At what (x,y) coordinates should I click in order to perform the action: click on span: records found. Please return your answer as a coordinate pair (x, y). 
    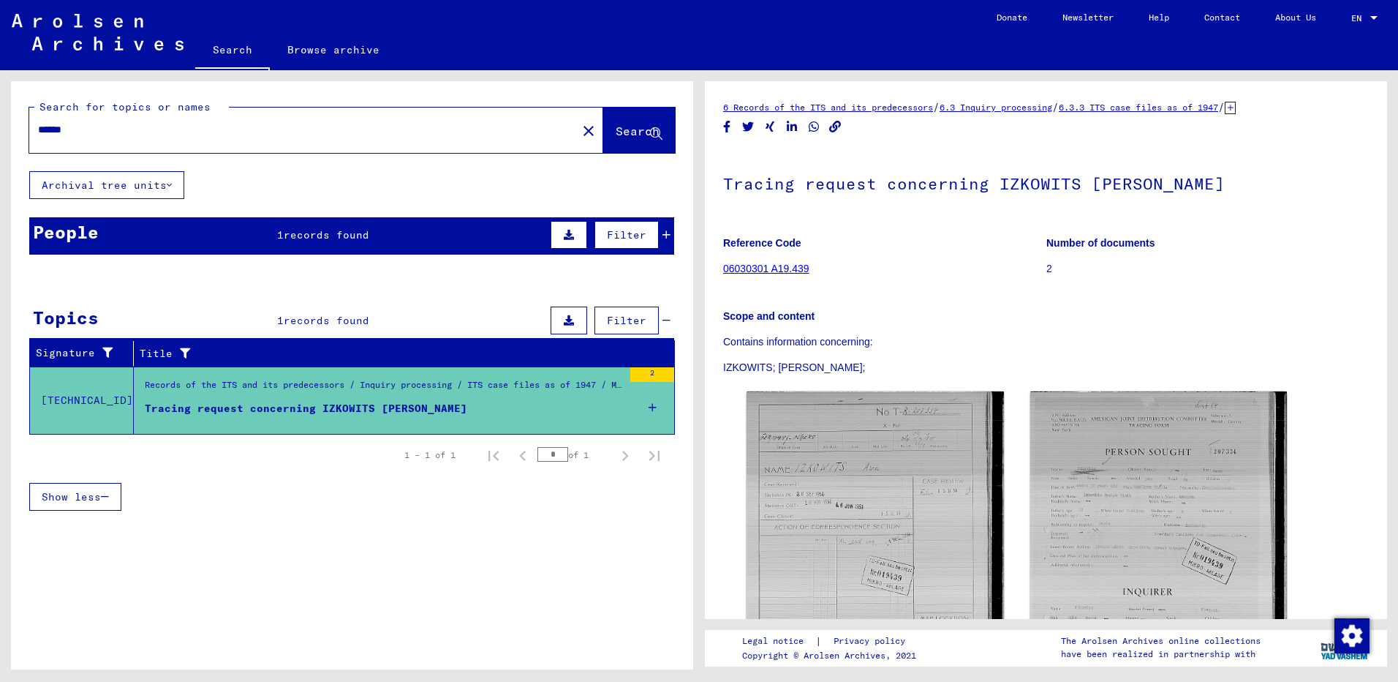
    Looking at the image, I should click on (326, 235).